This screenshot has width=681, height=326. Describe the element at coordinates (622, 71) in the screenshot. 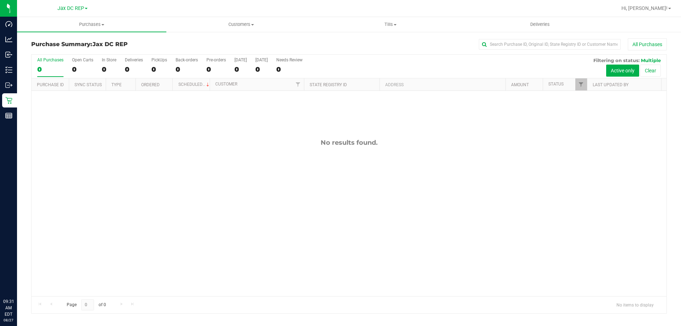

I see `button: Active only` at that location.